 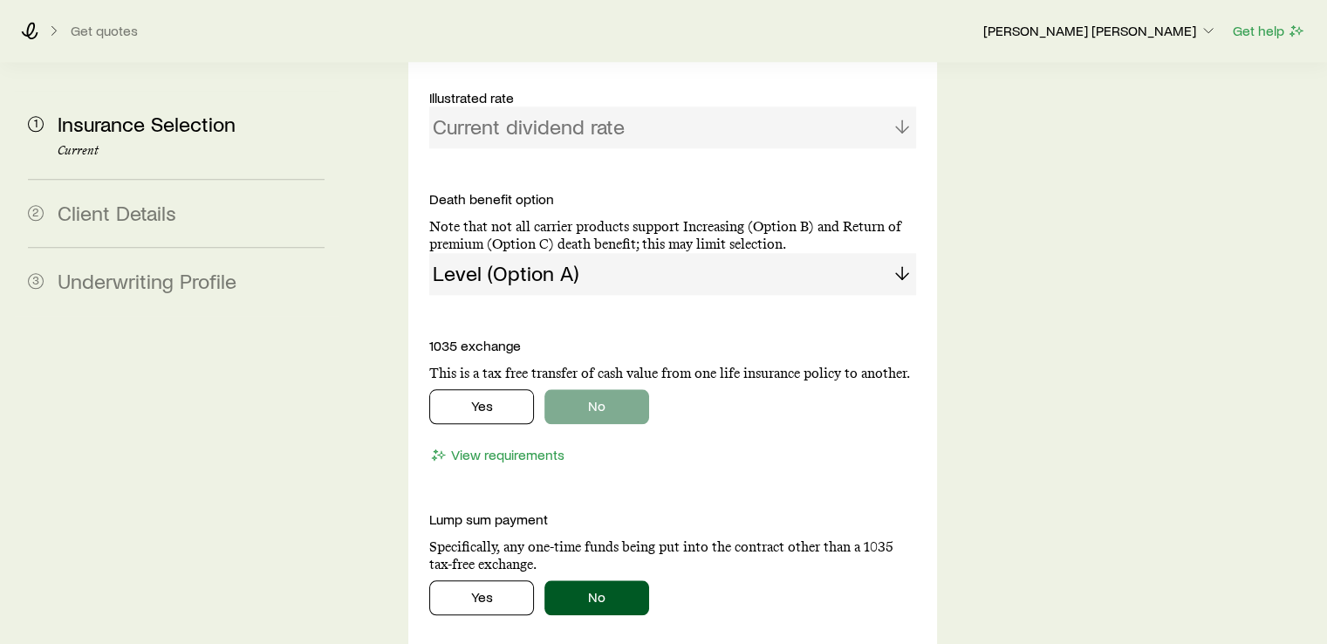 I want to click on span: Insurance Selection, so click(x=147, y=123).